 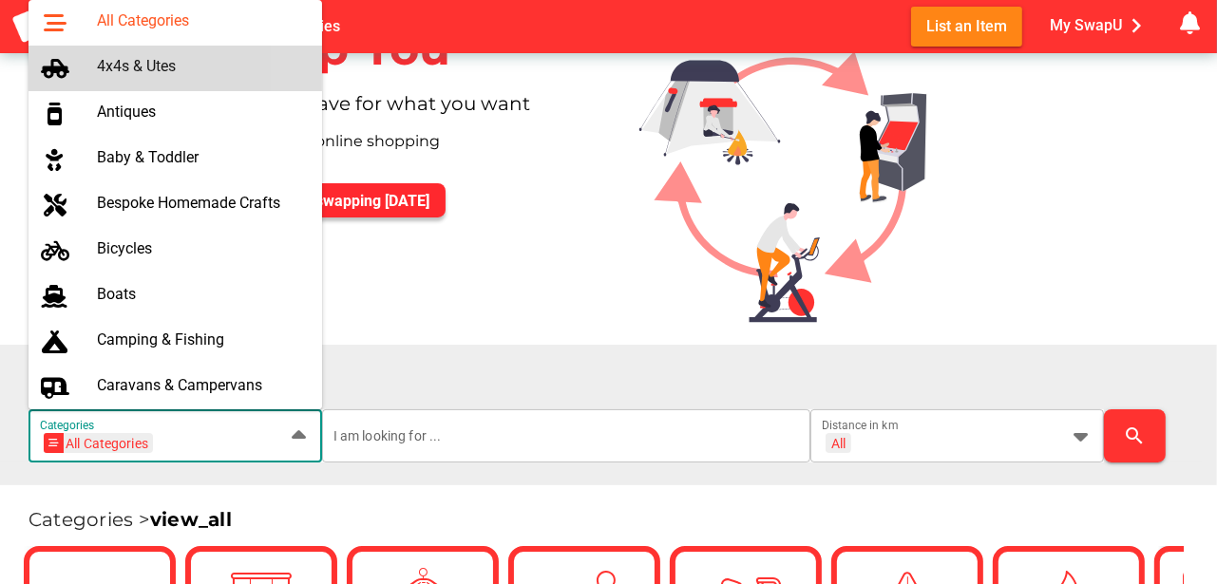 What do you see at coordinates (966, 26) in the screenshot?
I see `span: List an Item` at bounding box center [966, 26].